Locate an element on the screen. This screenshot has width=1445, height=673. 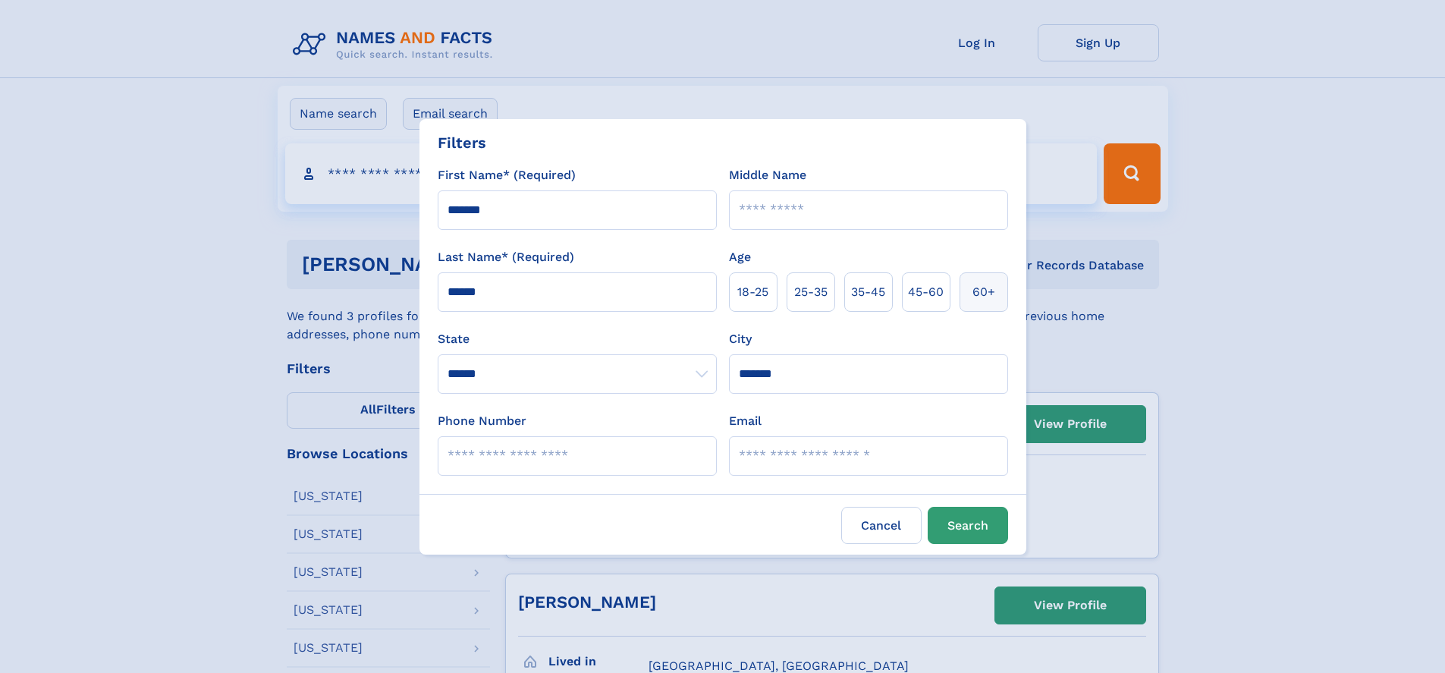
span: 45‑60 is located at coordinates (926, 292).